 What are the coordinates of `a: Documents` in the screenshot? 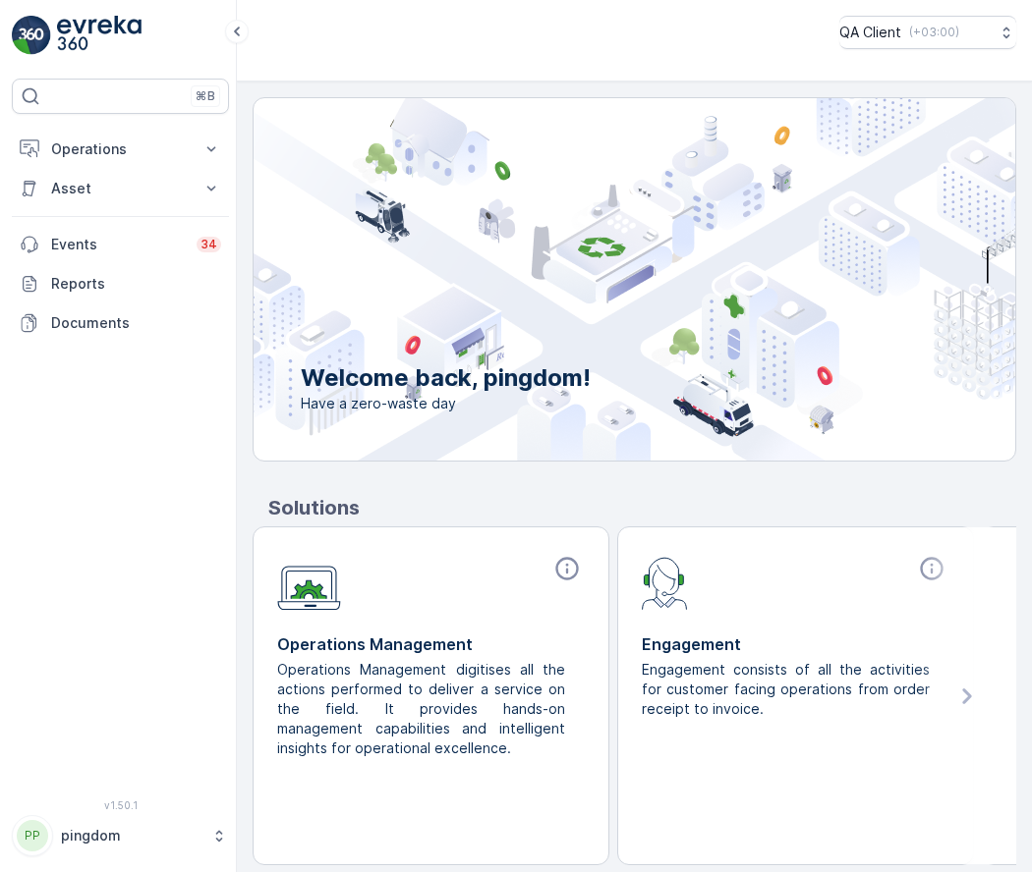 It's located at (120, 323).